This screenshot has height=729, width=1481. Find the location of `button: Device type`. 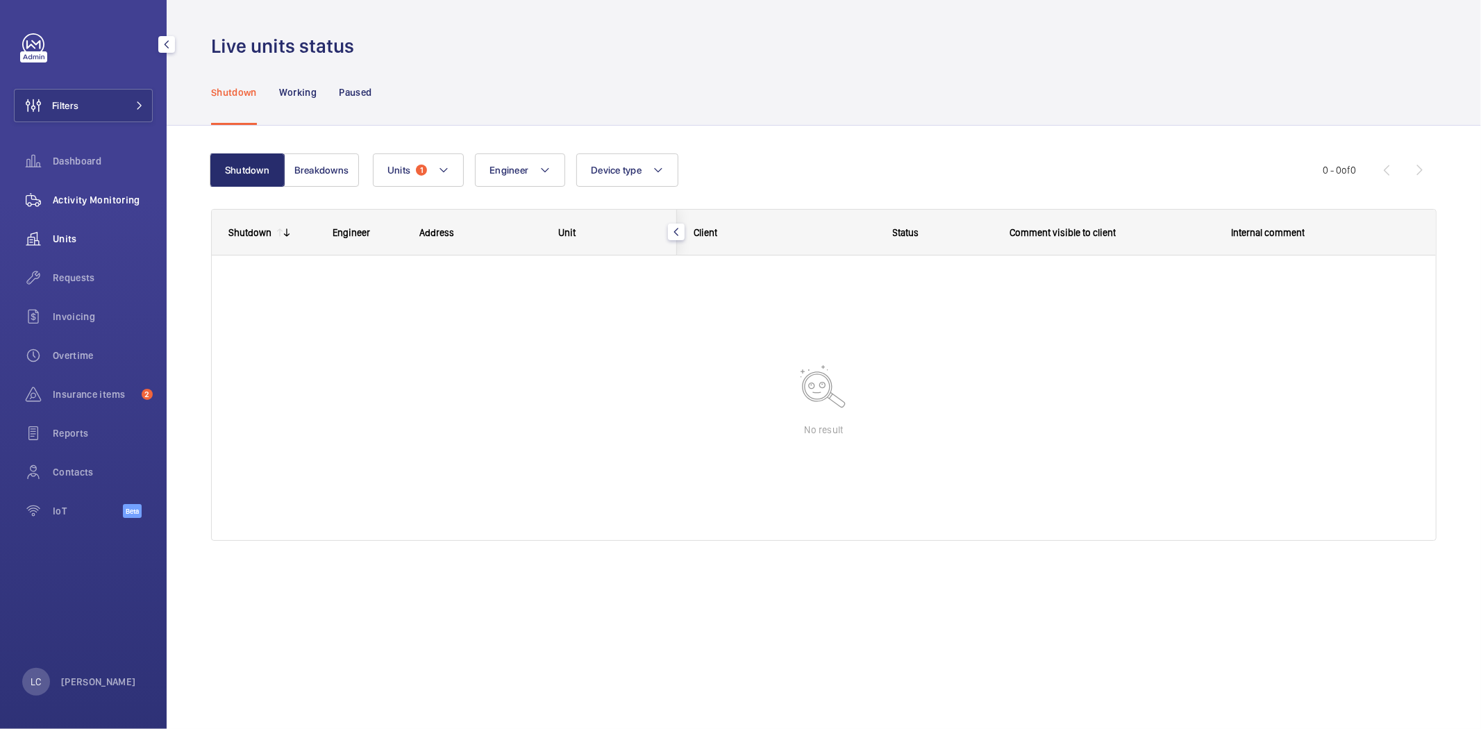

button: Device type is located at coordinates (627, 170).